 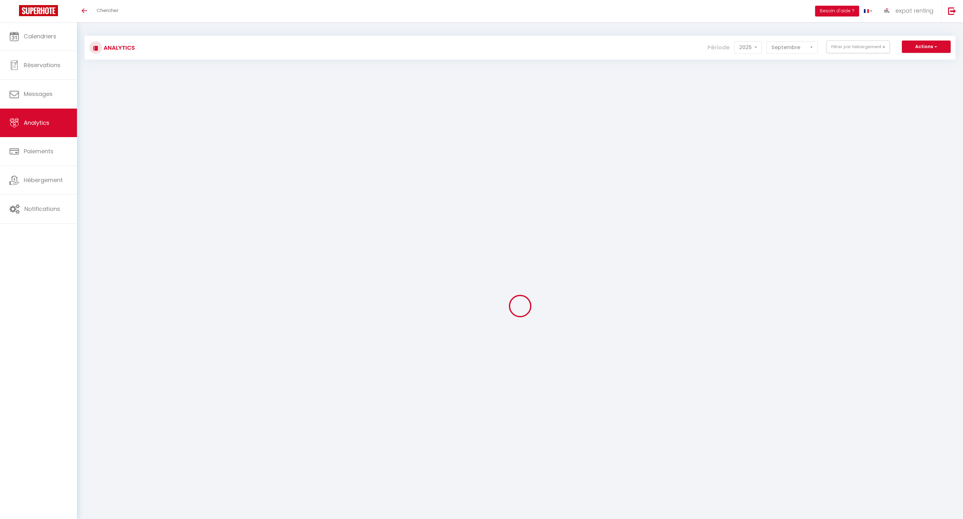 What do you see at coordinates (926, 47) in the screenshot?
I see `button: Actions` at bounding box center [926, 47].